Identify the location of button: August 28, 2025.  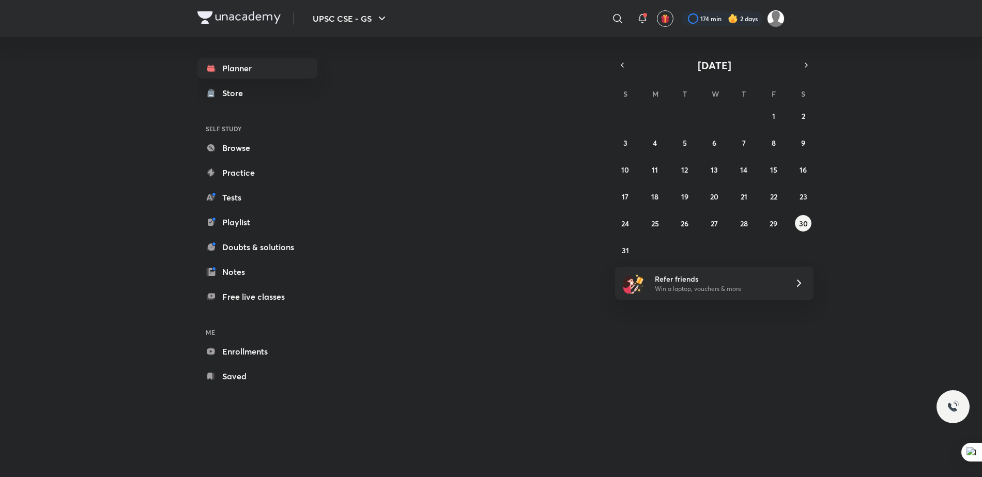
(744, 223).